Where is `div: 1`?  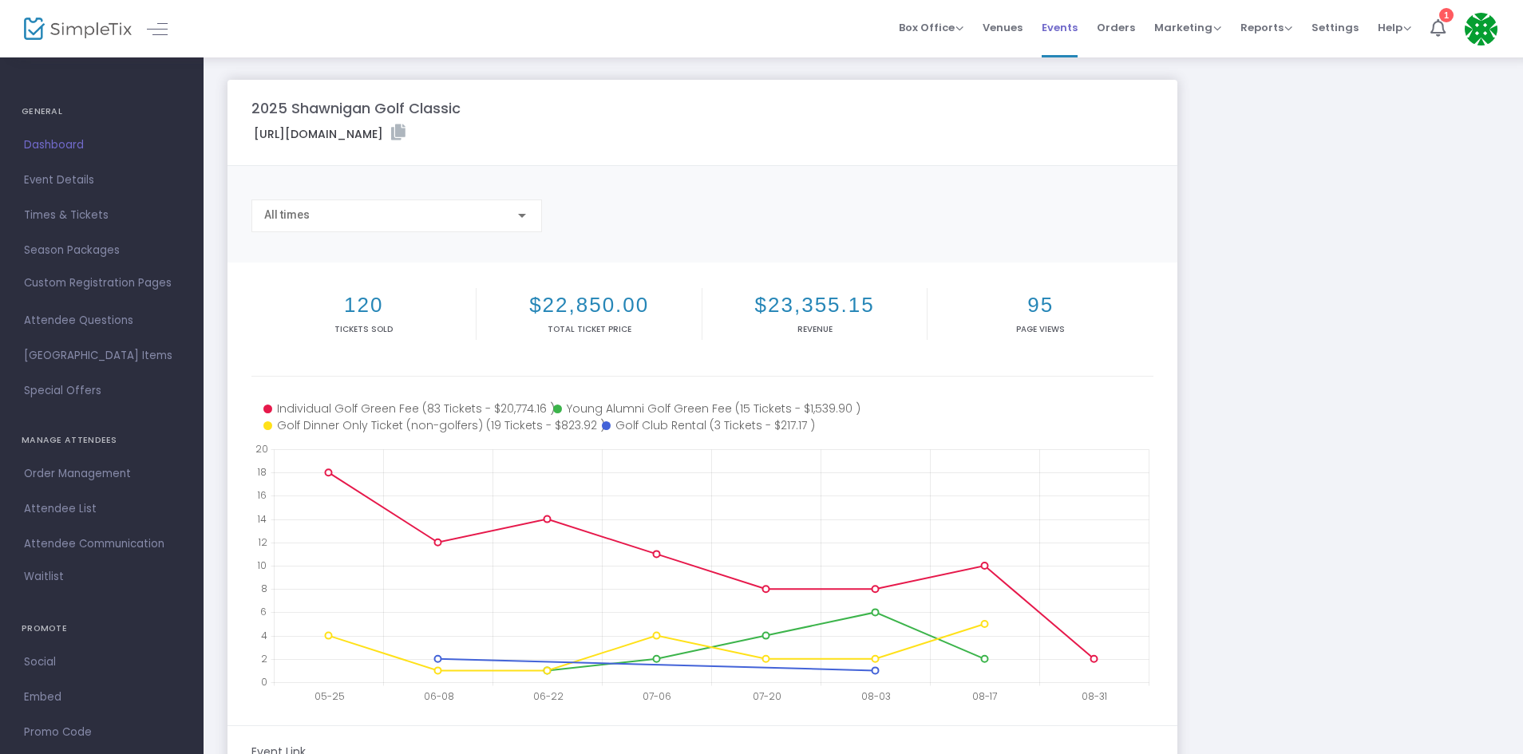 div: 1 is located at coordinates (1447, 15).